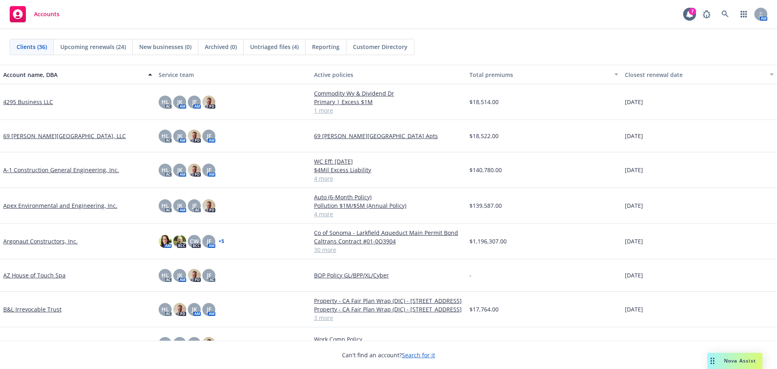 Image resolution: width=777 pixels, height=369 pixels. What do you see at coordinates (389, 74) in the screenshot?
I see `button: Active policies` at bounding box center [389, 74].